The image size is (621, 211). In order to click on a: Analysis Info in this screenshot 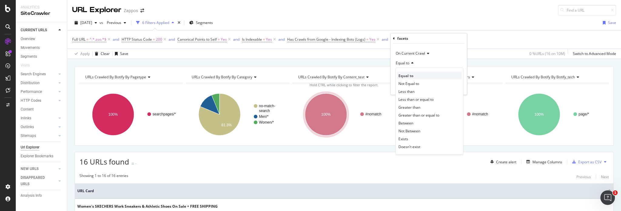, I will do `click(42, 195)`.